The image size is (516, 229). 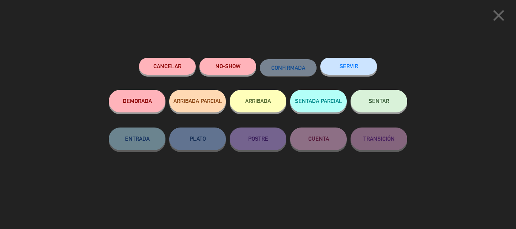 I want to click on button: ENTRADA, so click(x=137, y=139).